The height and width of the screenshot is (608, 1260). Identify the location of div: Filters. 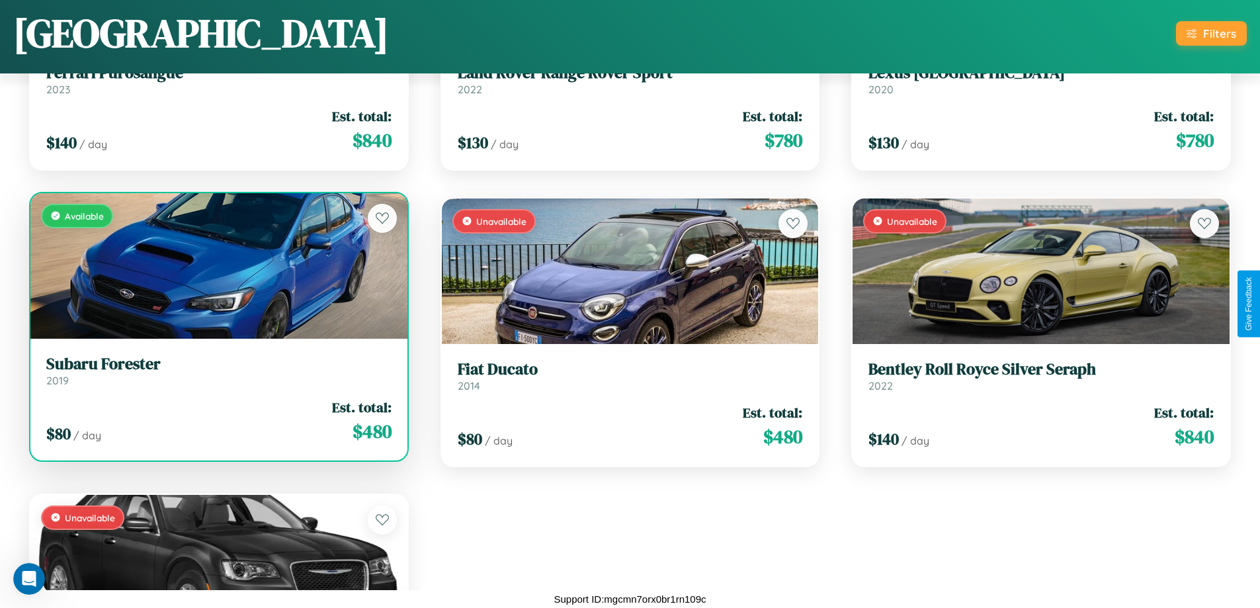
(1220, 33).